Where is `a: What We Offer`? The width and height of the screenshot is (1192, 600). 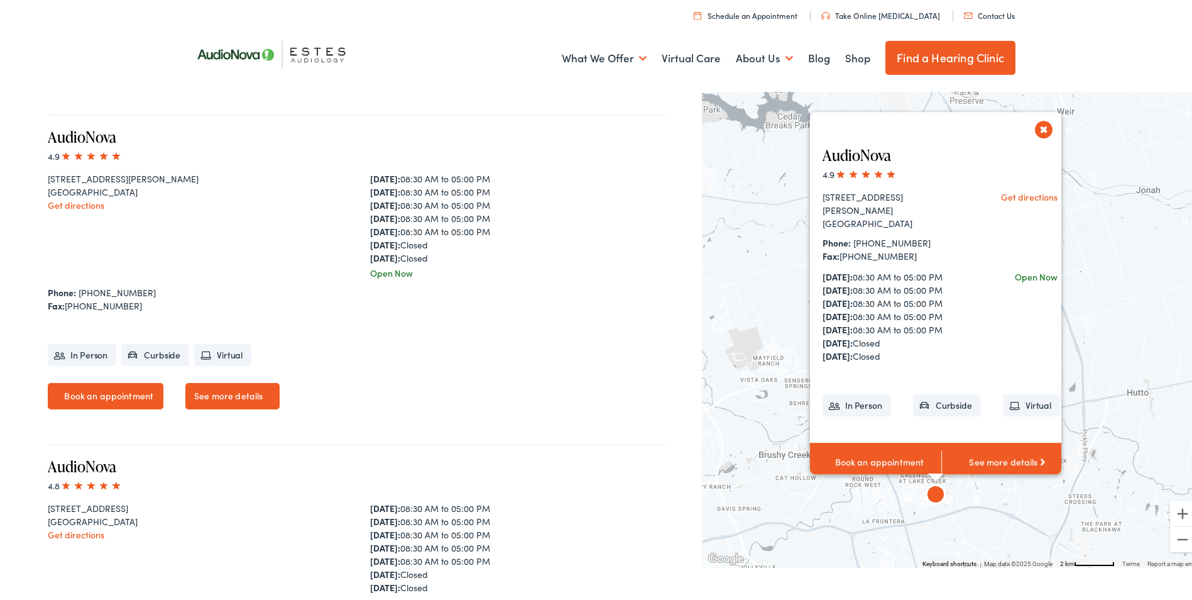
a: What We Offer is located at coordinates (604, 56).